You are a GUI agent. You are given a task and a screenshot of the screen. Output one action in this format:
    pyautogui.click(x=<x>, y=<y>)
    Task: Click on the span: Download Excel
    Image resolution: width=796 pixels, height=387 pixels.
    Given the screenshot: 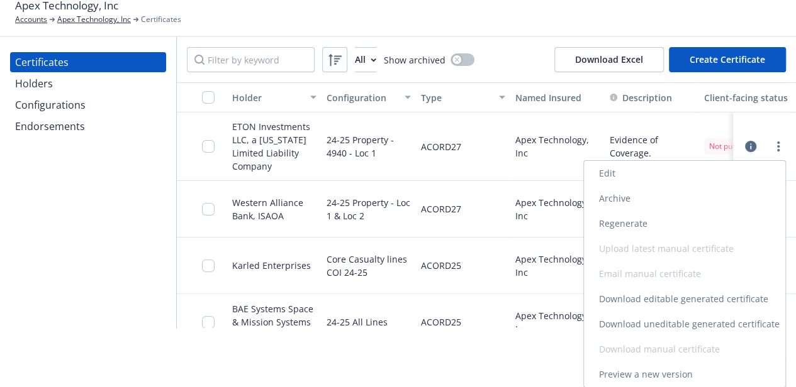 What is the action you would take?
    pyautogui.click(x=609, y=60)
    